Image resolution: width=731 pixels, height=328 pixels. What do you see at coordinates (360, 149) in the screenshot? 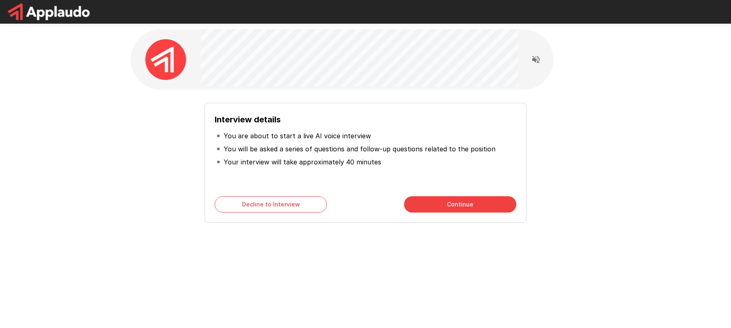
I see `p: You will be asked a series of questions and follow-up questions related to the position` at bounding box center [360, 149].